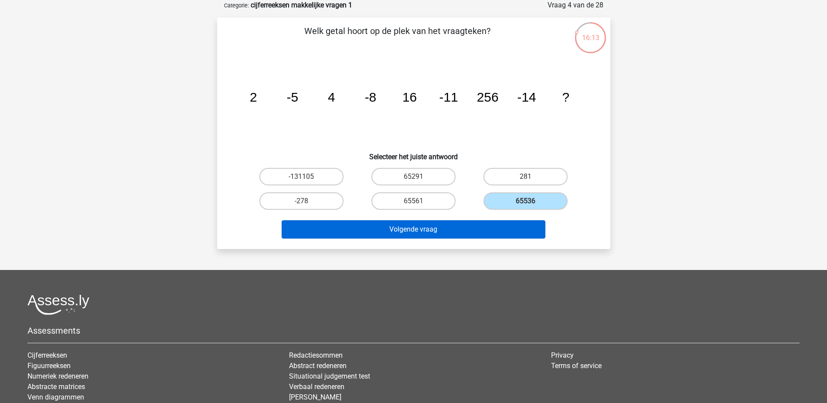 This screenshot has width=827, height=403. Describe the element at coordinates (409, 97) in the screenshot. I see `tspan: 16` at that location.